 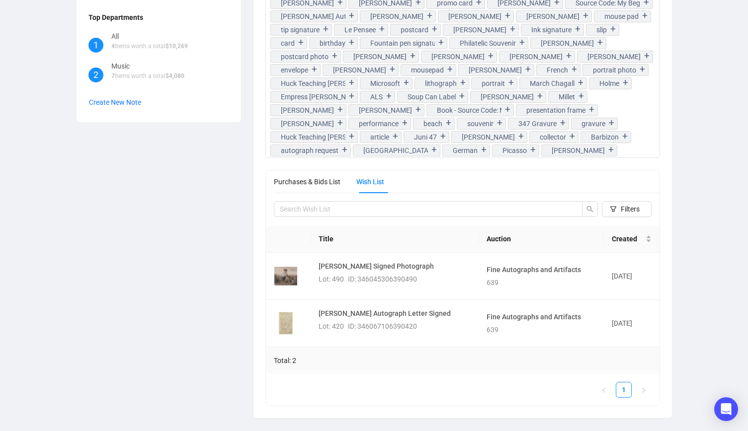 I want to click on div: souvenir, so click(x=480, y=124).